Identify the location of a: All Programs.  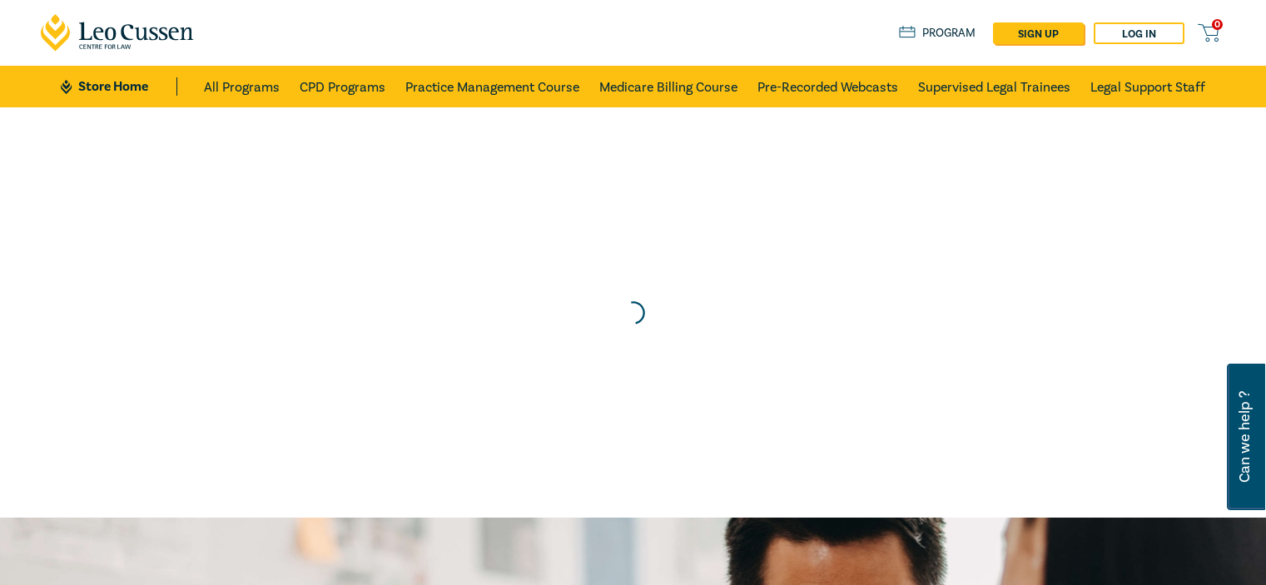
(241, 87).